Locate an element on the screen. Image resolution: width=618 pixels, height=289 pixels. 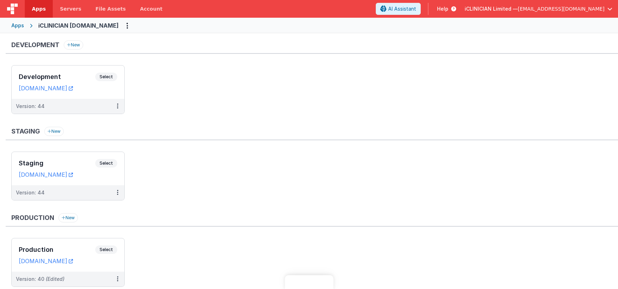
span: Help is located at coordinates (443, 9).